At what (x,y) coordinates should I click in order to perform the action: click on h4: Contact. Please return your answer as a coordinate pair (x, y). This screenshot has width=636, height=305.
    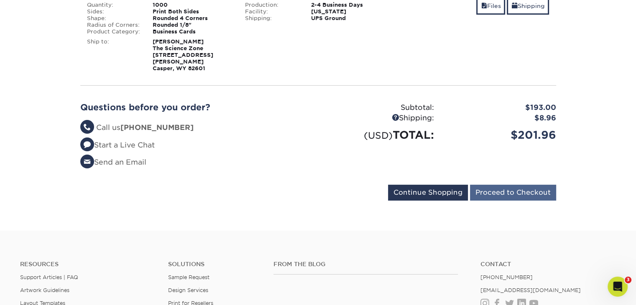
    Looking at the image, I should click on (548, 264).